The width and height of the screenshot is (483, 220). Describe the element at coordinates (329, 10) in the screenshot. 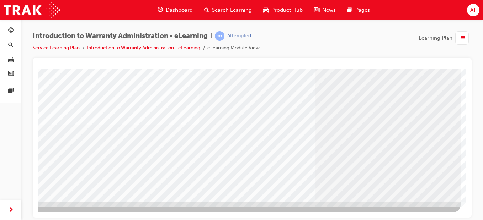

I see `span: News` at that location.